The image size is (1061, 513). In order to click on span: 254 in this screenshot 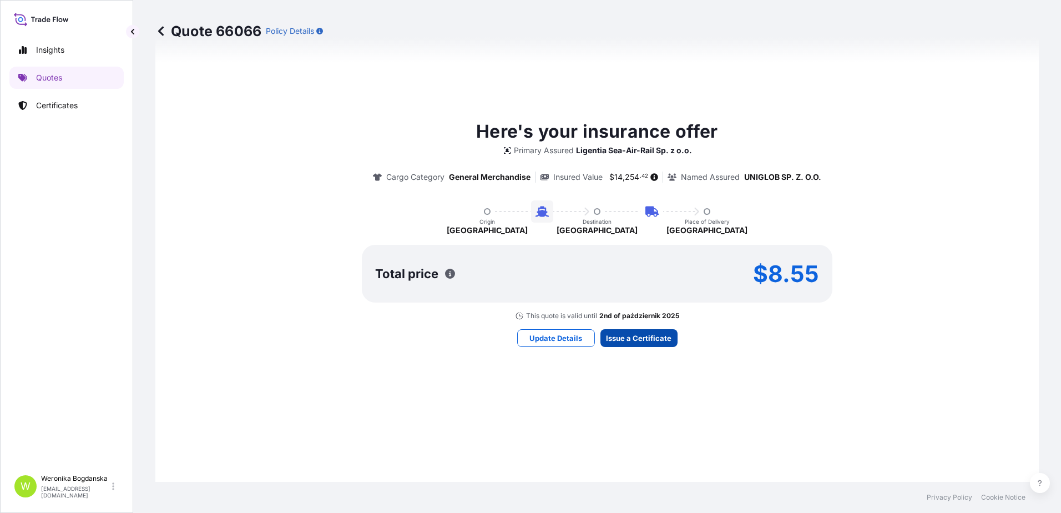, I will do `click(632, 177)`.